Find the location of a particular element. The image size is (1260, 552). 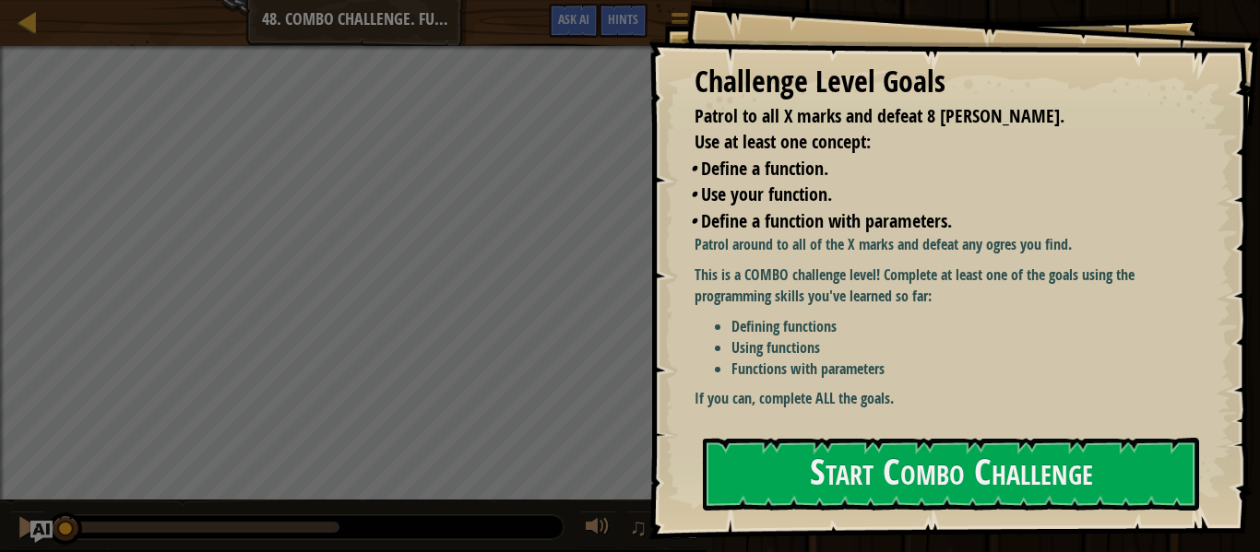

li: Using functions is located at coordinates (963, 348).